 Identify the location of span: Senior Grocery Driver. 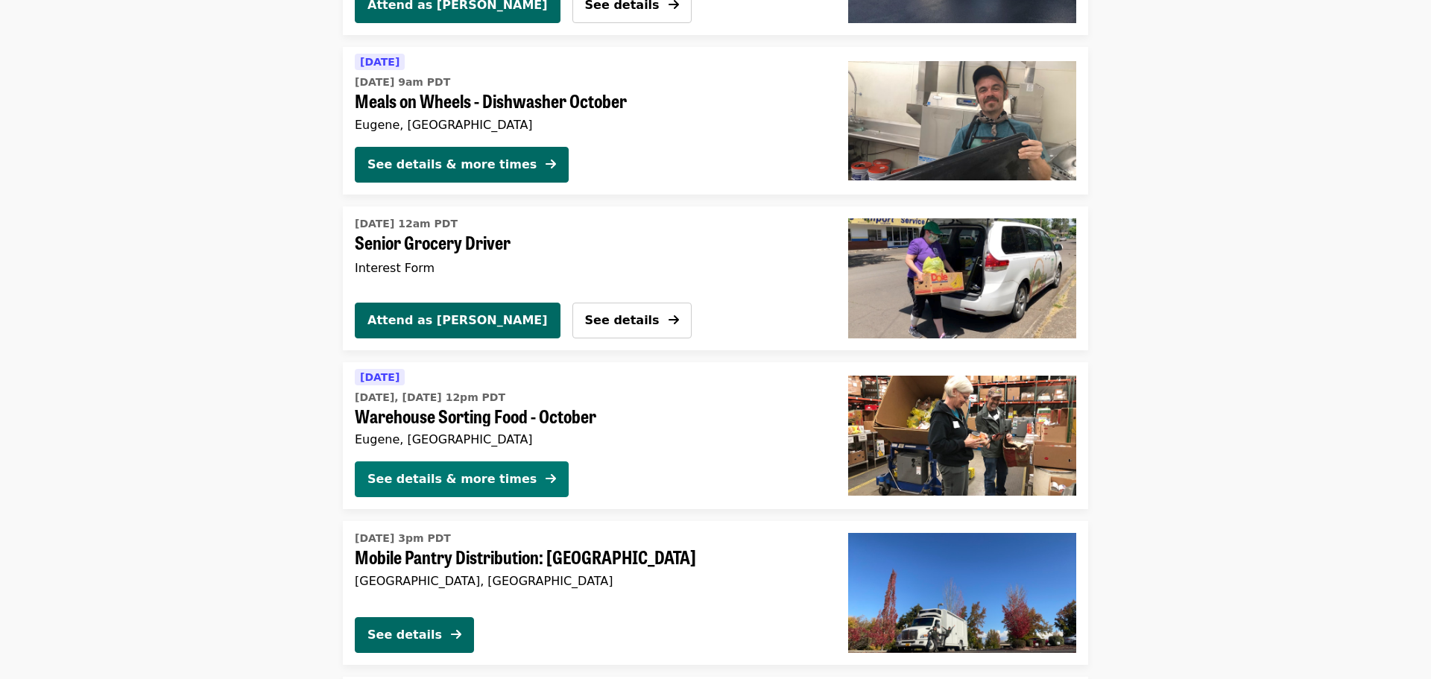
(584, 242).